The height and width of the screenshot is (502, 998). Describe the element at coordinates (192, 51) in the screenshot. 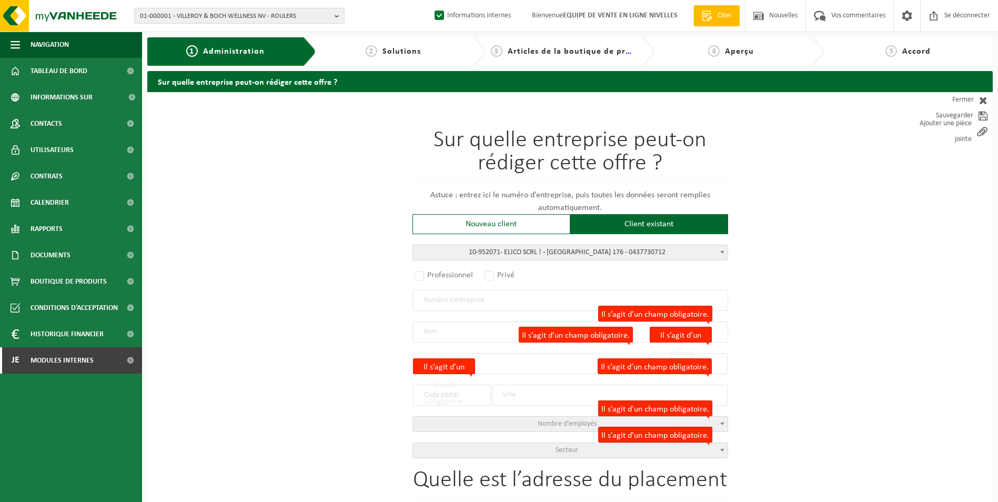

I see `span: 1` at that location.